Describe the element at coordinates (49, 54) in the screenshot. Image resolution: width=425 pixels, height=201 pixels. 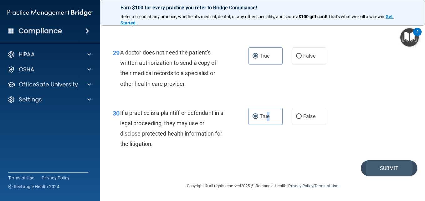
I see `a: HIPAA` at that location.